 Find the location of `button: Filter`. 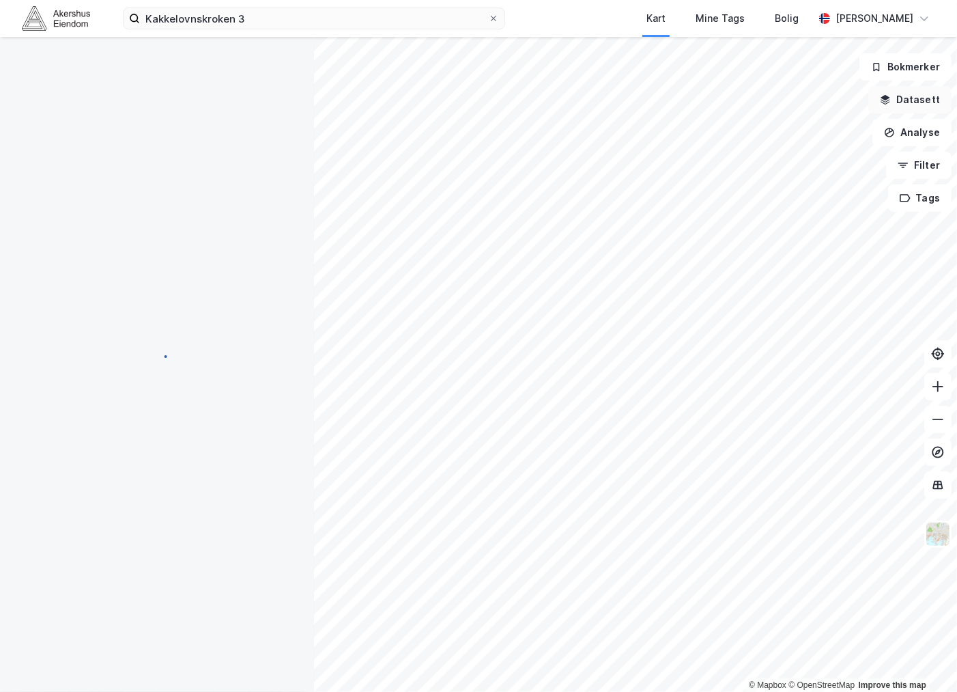

button: Filter is located at coordinates (919, 165).